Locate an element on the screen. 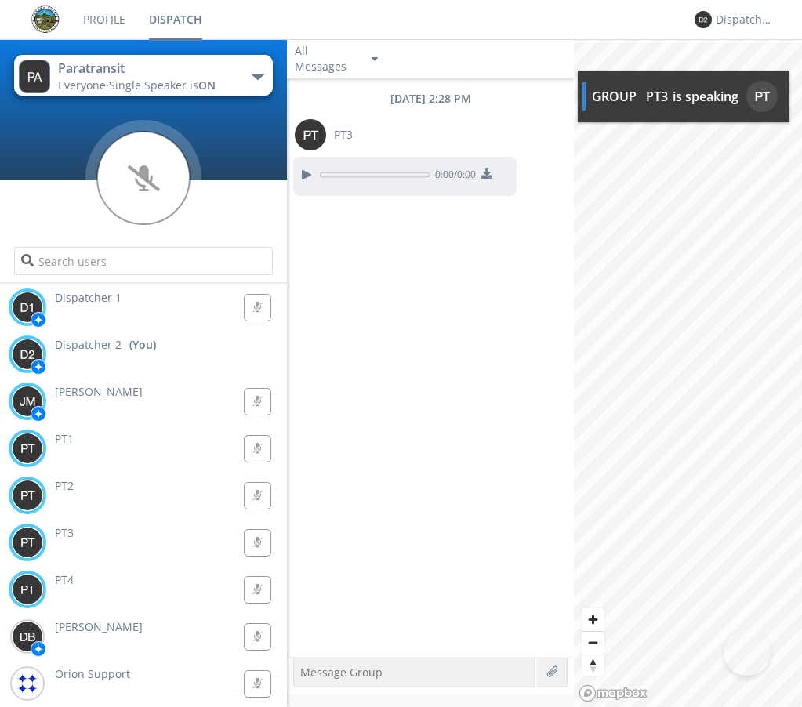  button: Reset bearing to north is located at coordinates (593, 665).